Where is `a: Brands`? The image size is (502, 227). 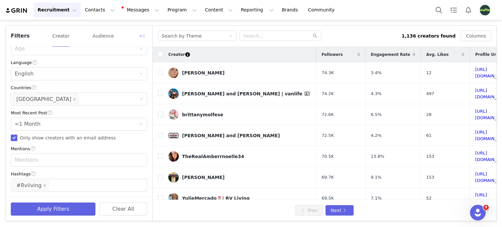
a: Brands is located at coordinates (290, 10).